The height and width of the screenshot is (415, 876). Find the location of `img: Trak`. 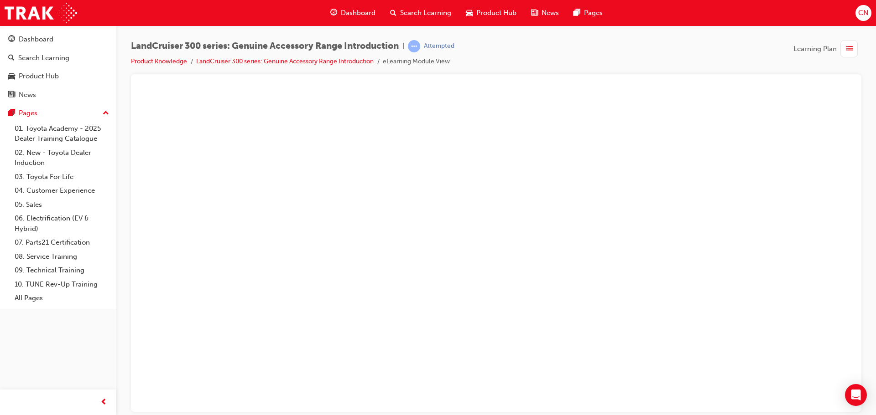

img: Trak is located at coordinates (41, 13).